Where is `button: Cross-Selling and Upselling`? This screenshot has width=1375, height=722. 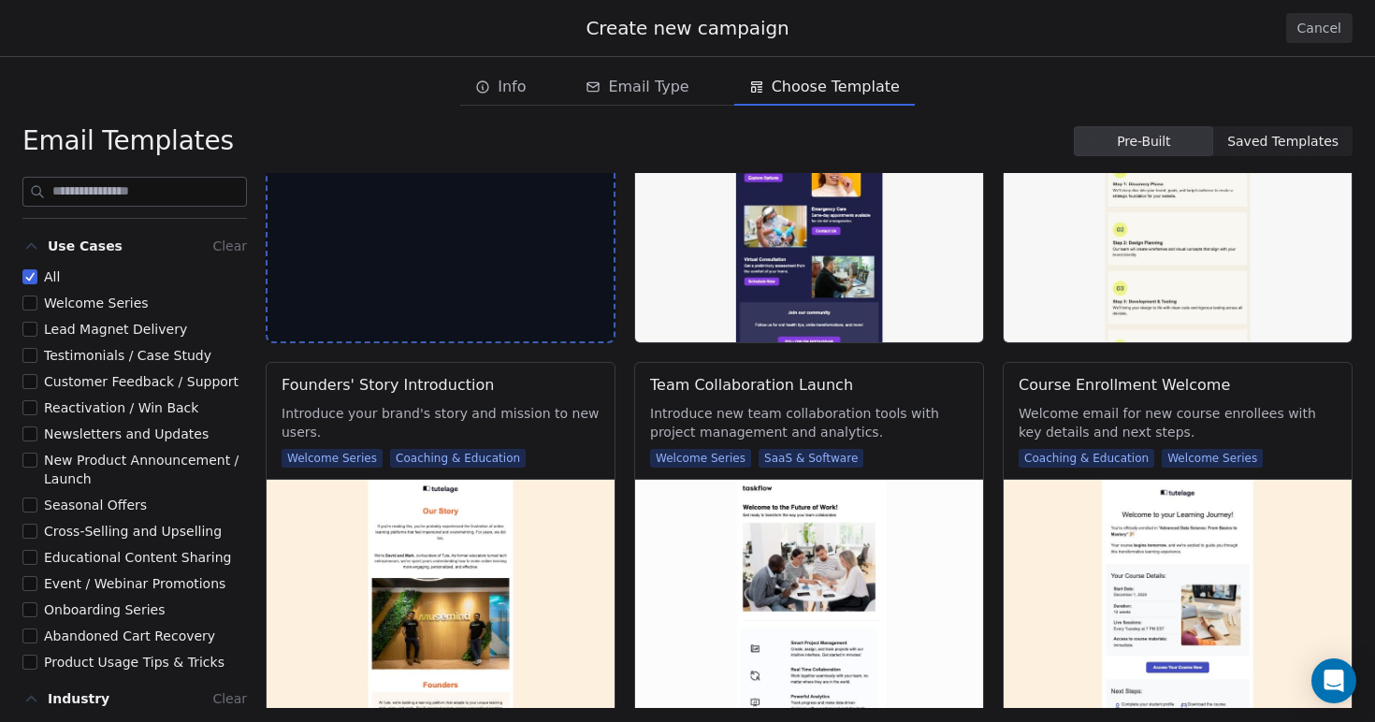 button: Cross-Selling and Upselling is located at coordinates (30, 531).